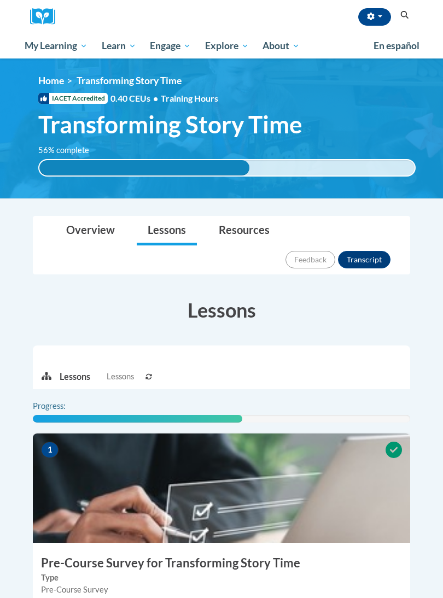 The image size is (443, 598). Describe the element at coordinates (69, 150) in the screenshot. I see `label: 56% complete` at that location.